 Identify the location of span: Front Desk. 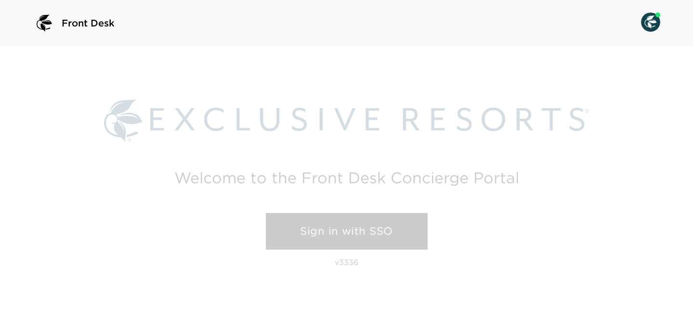
(88, 23).